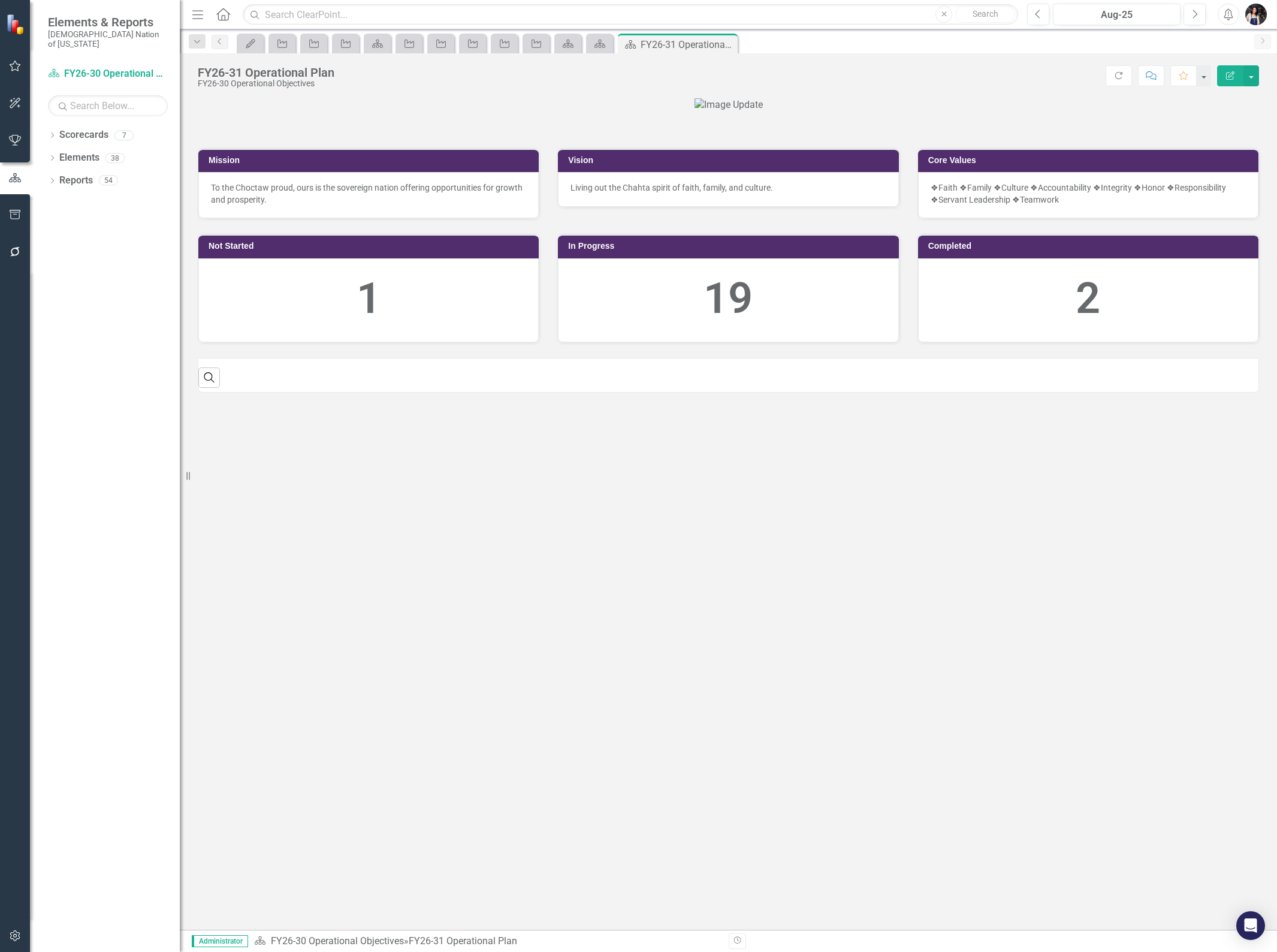 The width and height of the screenshot is (1277, 952). What do you see at coordinates (1117, 14) in the screenshot?
I see `button: Aug-25` at bounding box center [1117, 14].